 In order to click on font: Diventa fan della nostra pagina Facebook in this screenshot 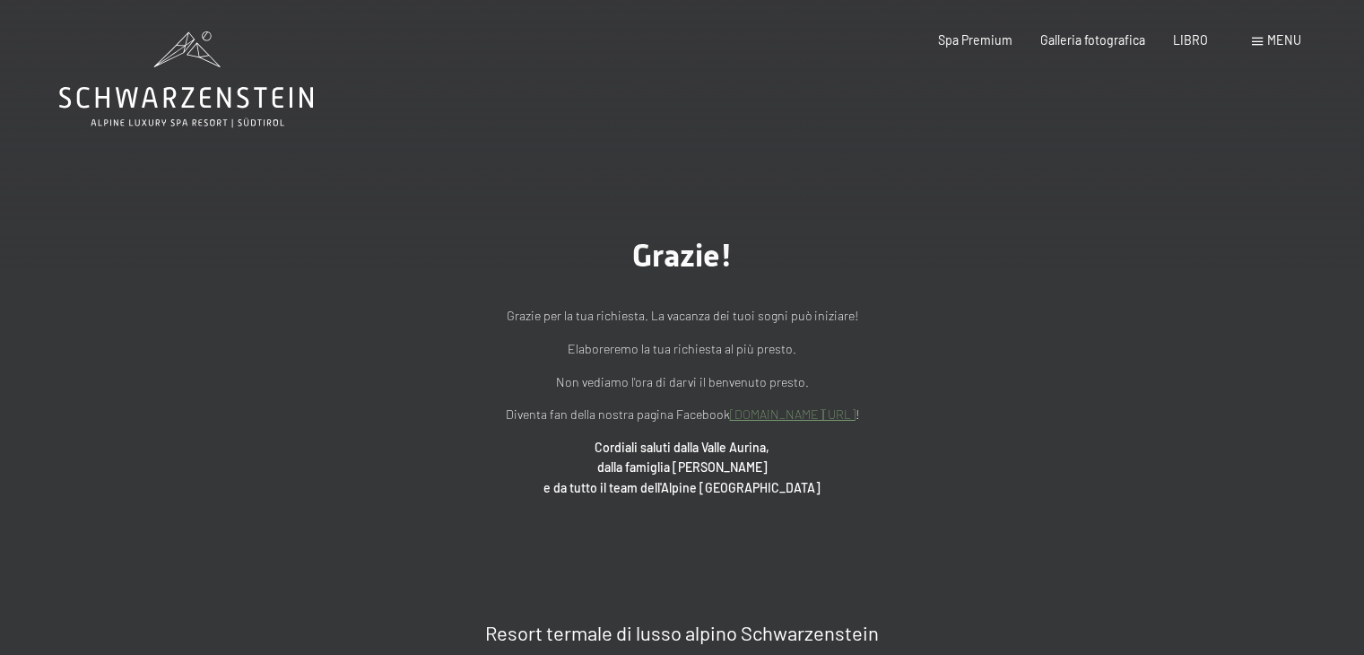, I will do `click(618, 414)`.